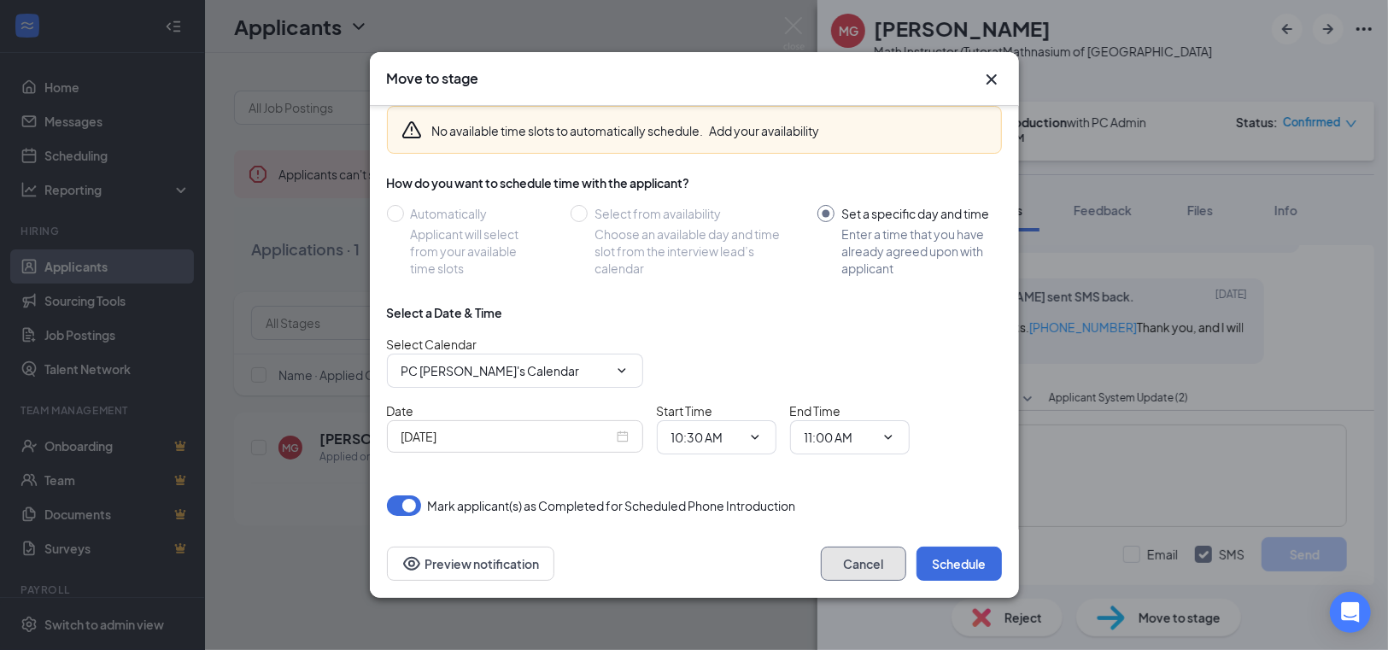 The image size is (1388, 650). Describe the element at coordinates (959, 564) in the screenshot. I see `button: Schedule` at that location.